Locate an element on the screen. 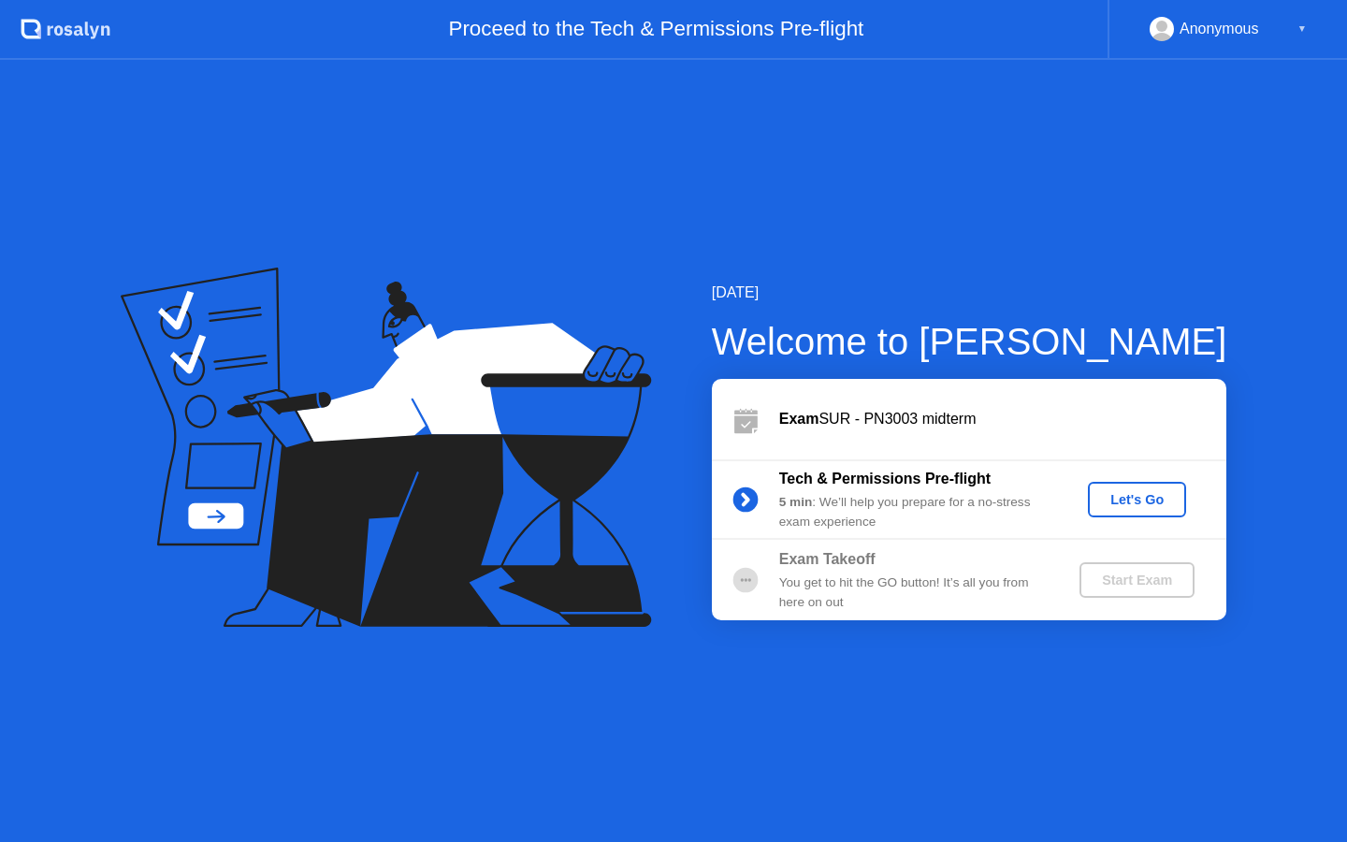 The height and width of the screenshot is (842, 1347). div: SUR - PN3003 midterm is located at coordinates (1003, 419).